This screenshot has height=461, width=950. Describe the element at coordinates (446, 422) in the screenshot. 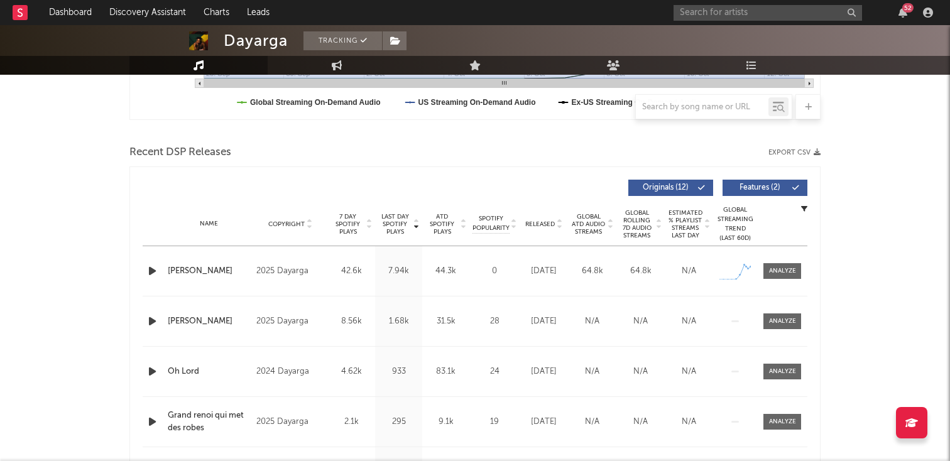

I see `div: 9.1k` at that location.